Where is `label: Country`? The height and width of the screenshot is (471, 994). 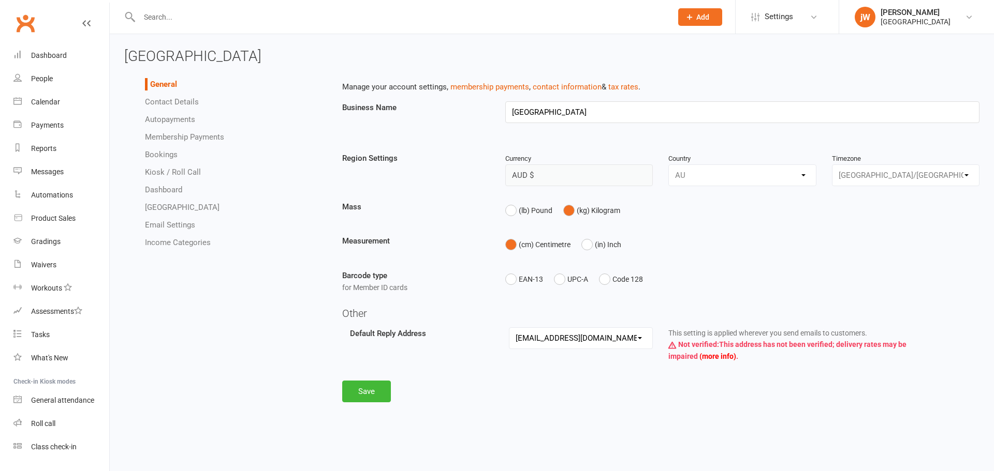 label: Country is located at coordinates (679, 158).